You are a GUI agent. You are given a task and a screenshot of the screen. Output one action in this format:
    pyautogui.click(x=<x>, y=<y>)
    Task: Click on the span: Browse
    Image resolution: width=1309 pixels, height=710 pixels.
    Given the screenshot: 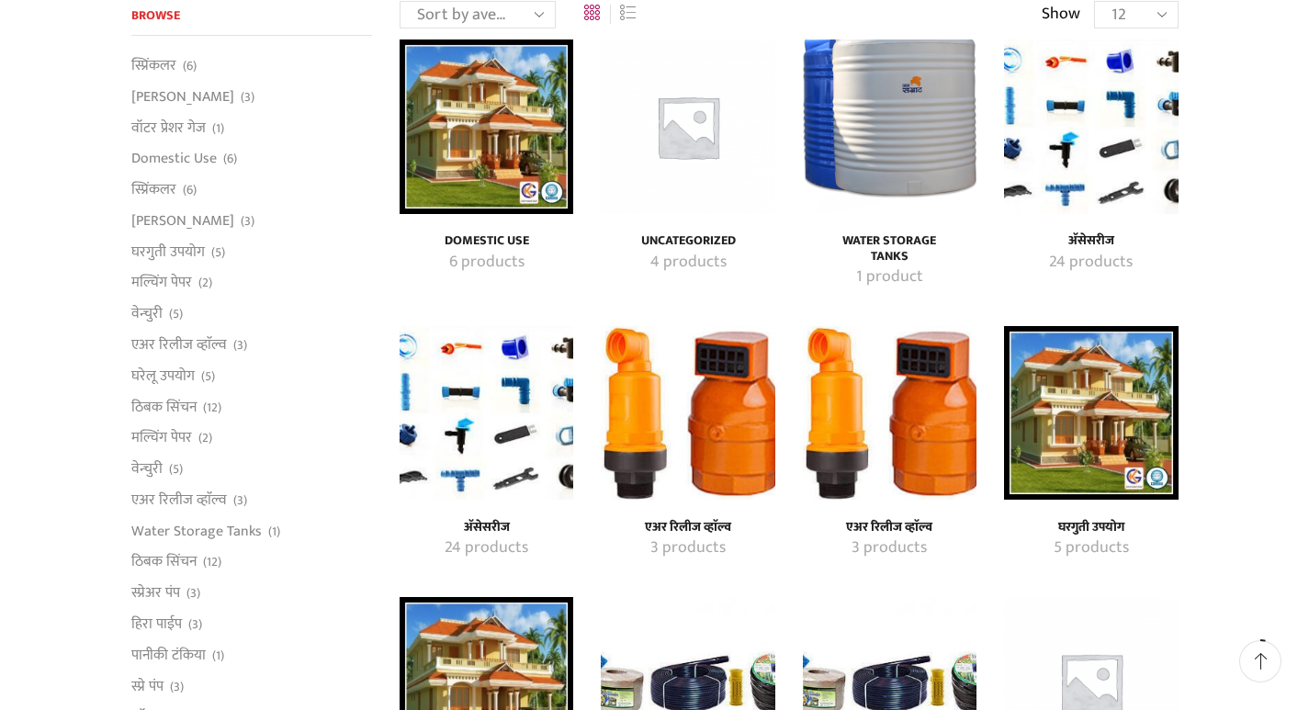 What is the action you would take?
    pyautogui.click(x=155, y=15)
    